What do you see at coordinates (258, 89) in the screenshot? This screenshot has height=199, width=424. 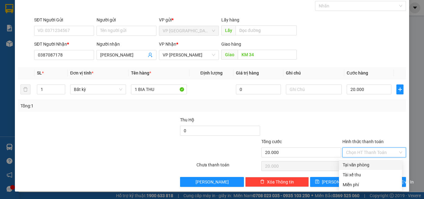 I see `input: 0` at bounding box center [258, 89].